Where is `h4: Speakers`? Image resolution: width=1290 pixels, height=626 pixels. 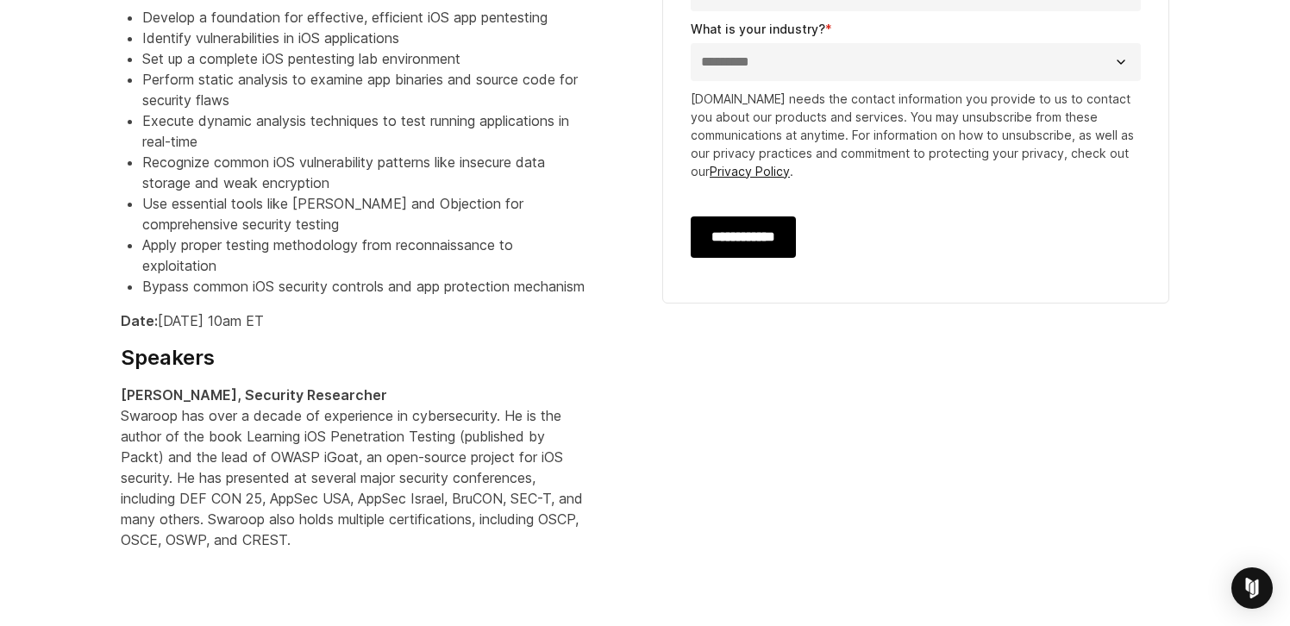 h4: Speakers is located at coordinates (354, 358).